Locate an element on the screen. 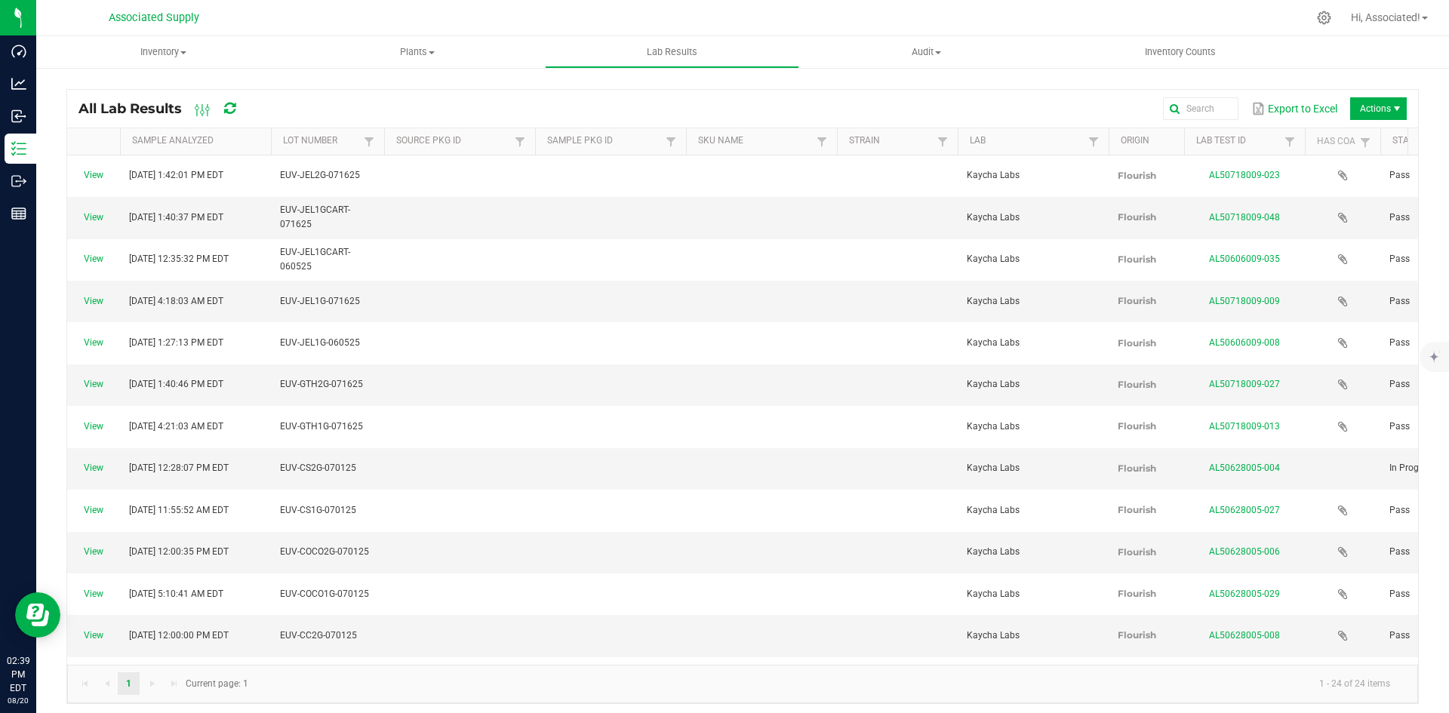 This screenshot has width=1449, height=713. a: Page 1 is located at coordinates (128, 684).